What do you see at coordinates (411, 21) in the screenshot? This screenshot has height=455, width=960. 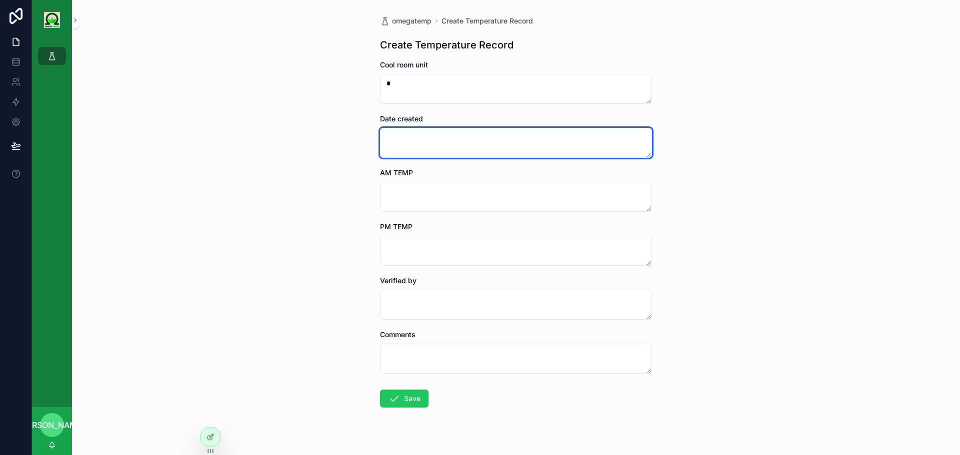 I see `span: omegatemp` at bounding box center [411, 21].